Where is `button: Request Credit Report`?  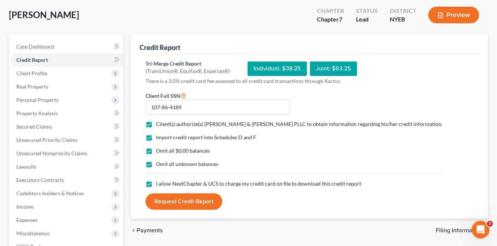 button: Request Credit Report is located at coordinates (184, 202).